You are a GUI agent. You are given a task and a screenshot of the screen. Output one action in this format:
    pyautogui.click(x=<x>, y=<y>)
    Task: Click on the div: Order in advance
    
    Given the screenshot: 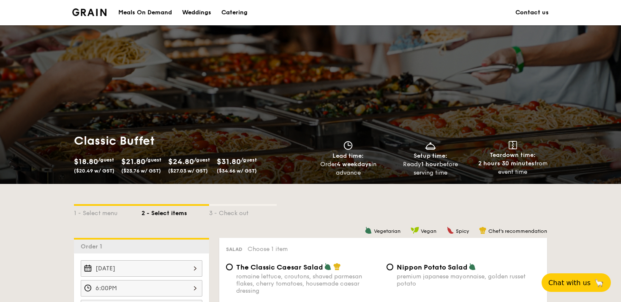 What is the action you would take?
    pyautogui.click(x=348, y=169)
    